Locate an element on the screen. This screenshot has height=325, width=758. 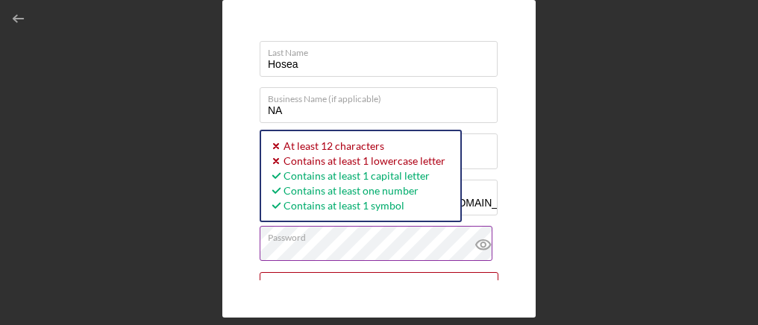
div: At least 12 characters is located at coordinates (357, 146).